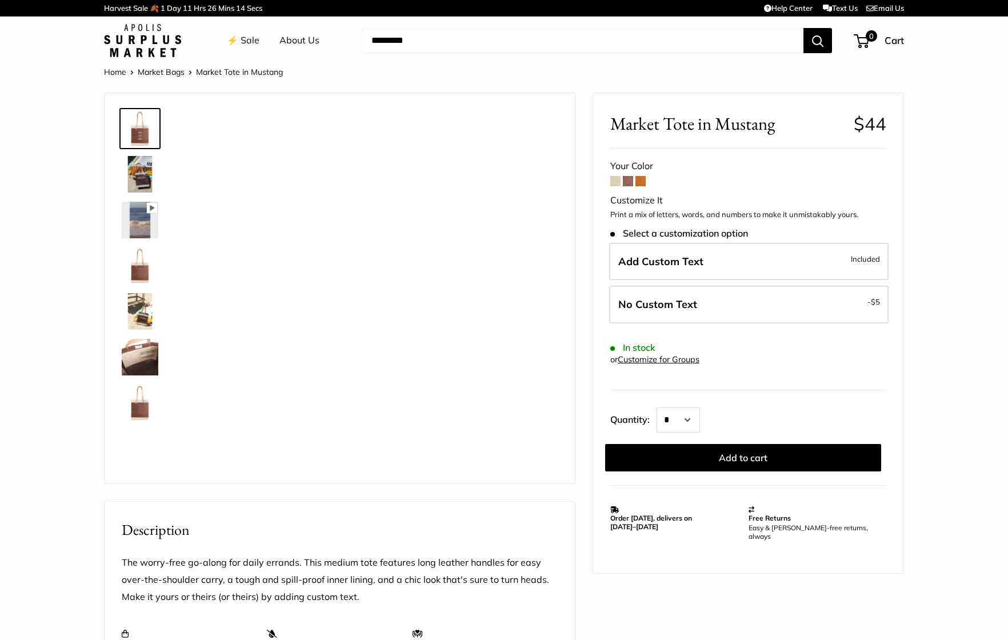 This screenshot has height=640, width=1008. What do you see at coordinates (870, 123) in the screenshot?
I see `span: $44` at bounding box center [870, 123].